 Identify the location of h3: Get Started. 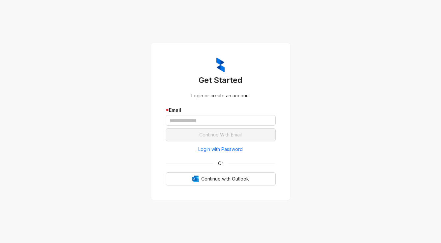
(221, 80).